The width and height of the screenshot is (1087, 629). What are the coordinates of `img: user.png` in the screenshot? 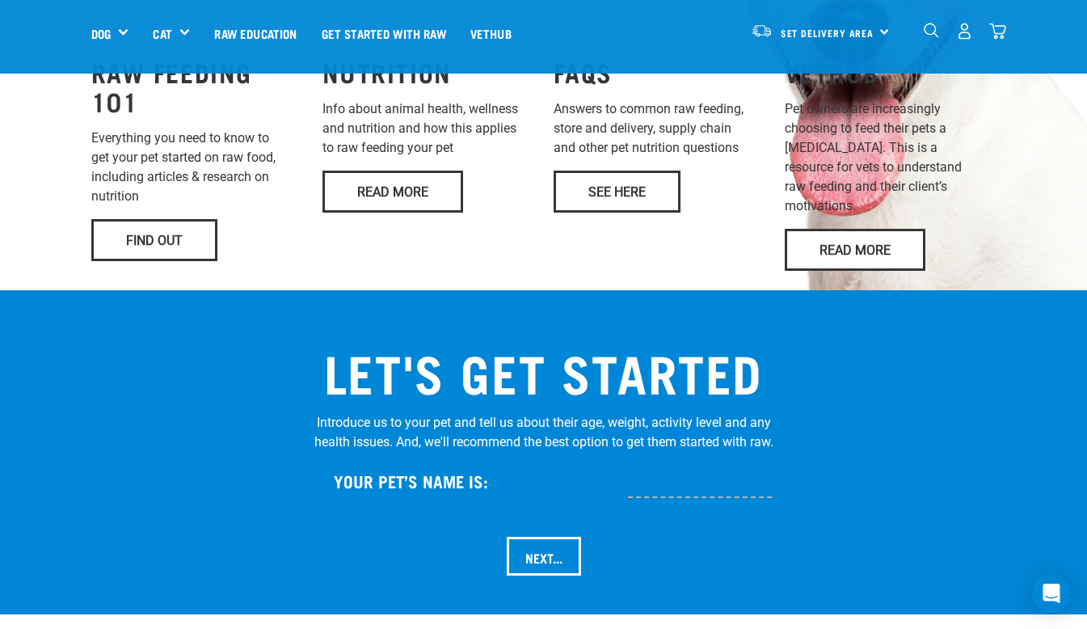 It's located at (964, 31).